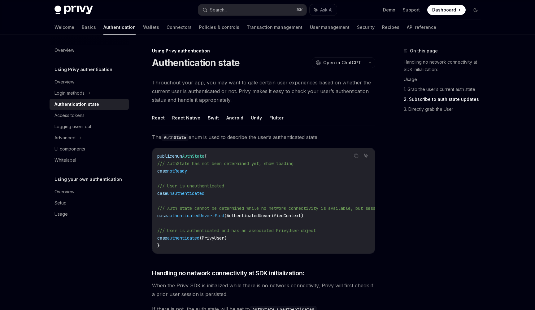 The image size is (535, 310). What do you see at coordinates (327, 10) in the screenshot?
I see `span: Ask AI` at bounding box center [327, 10].